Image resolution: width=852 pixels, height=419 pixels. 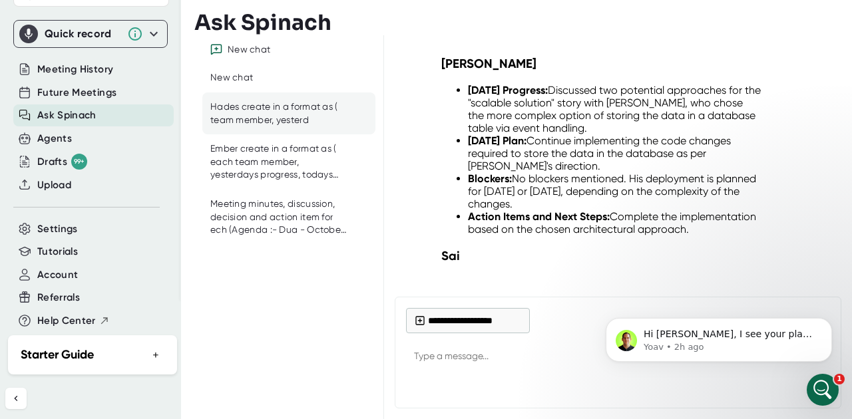 I want to click on textarea: Message…, so click(x=133, y=290).